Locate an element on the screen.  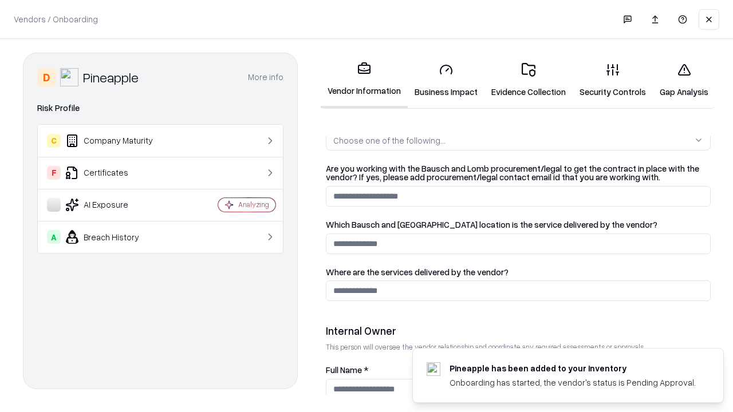
label: Full Name * is located at coordinates (518, 370).